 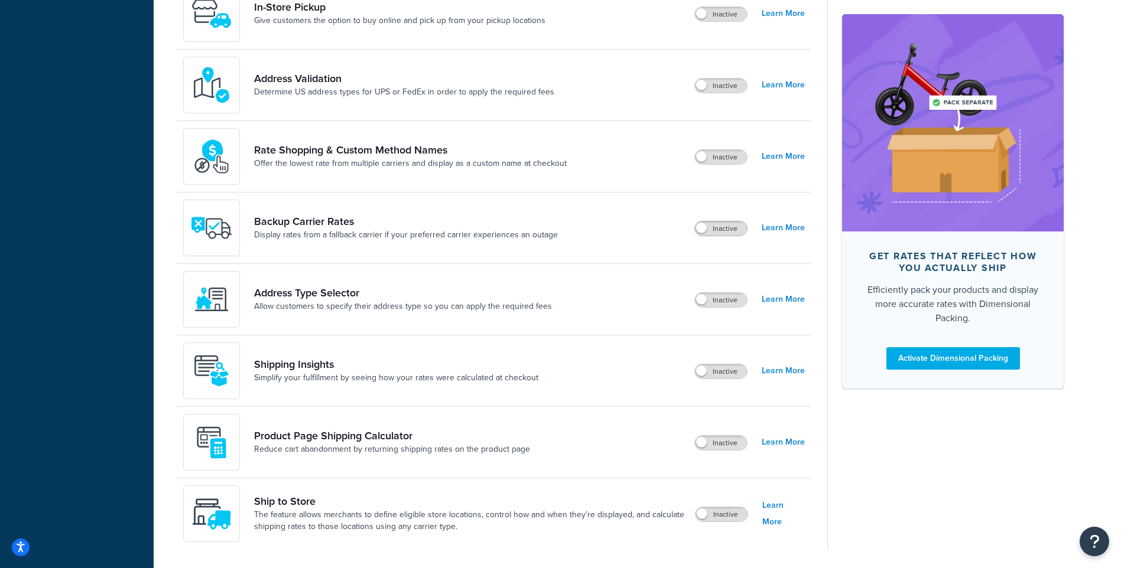 What do you see at coordinates (403, 307) in the screenshot?
I see `a: Allow customers to specify their address type so you can apply the required fees` at bounding box center [403, 307].